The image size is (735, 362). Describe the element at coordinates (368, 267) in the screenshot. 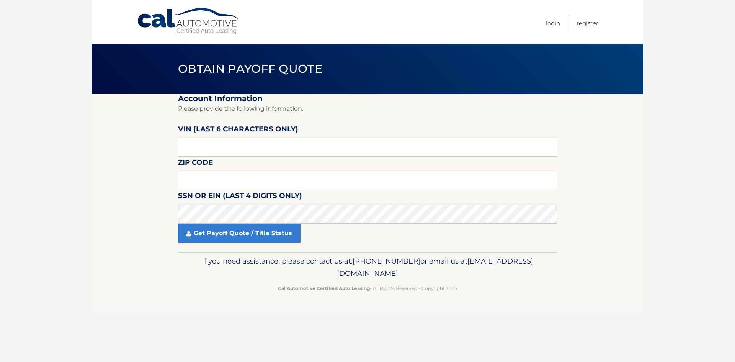

I see `p: If you need assistance, please contact us at: or email us at` at that location.